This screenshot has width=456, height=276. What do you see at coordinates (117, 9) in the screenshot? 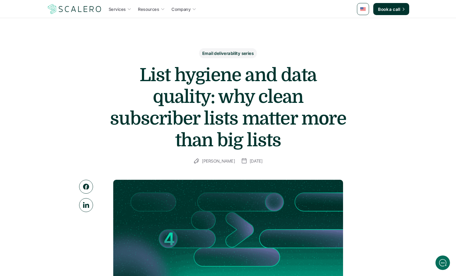
I see `p: Services` at bounding box center [117, 9].